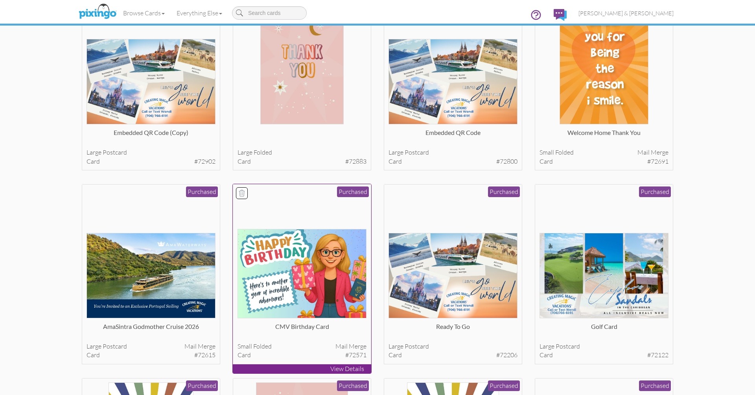 The image size is (755, 395). What do you see at coordinates (151, 275) in the screenshot?
I see `img: 130910-1-1745872573513-b71078c21736a5e8-qa.jpg` at bounding box center [151, 275].